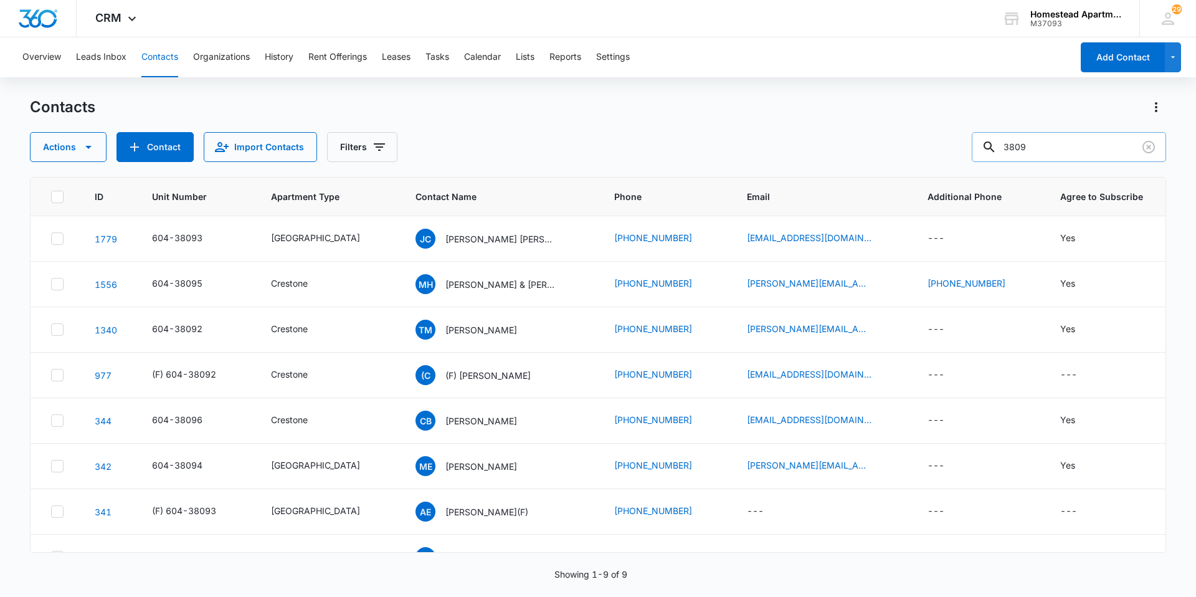 The height and width of the screenshot is (597, 1196). What do you see at coordinates (68, 147) in the screenshot?
I see `button: Actions` at bounding box center [68, 147].